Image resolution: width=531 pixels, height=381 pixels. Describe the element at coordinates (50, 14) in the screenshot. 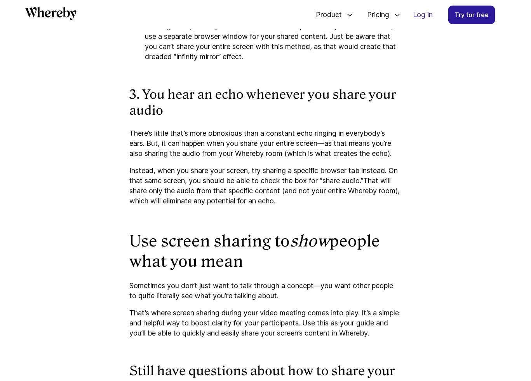

I see `a: Whereby` at that location.